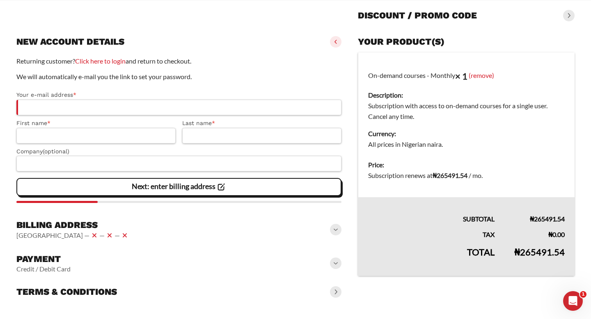 The width and height of the screenshot is (591, 319). Describe the element at coordinates (67, 292) in the screenshot. I see `h3: Terms & conditions` at that location.